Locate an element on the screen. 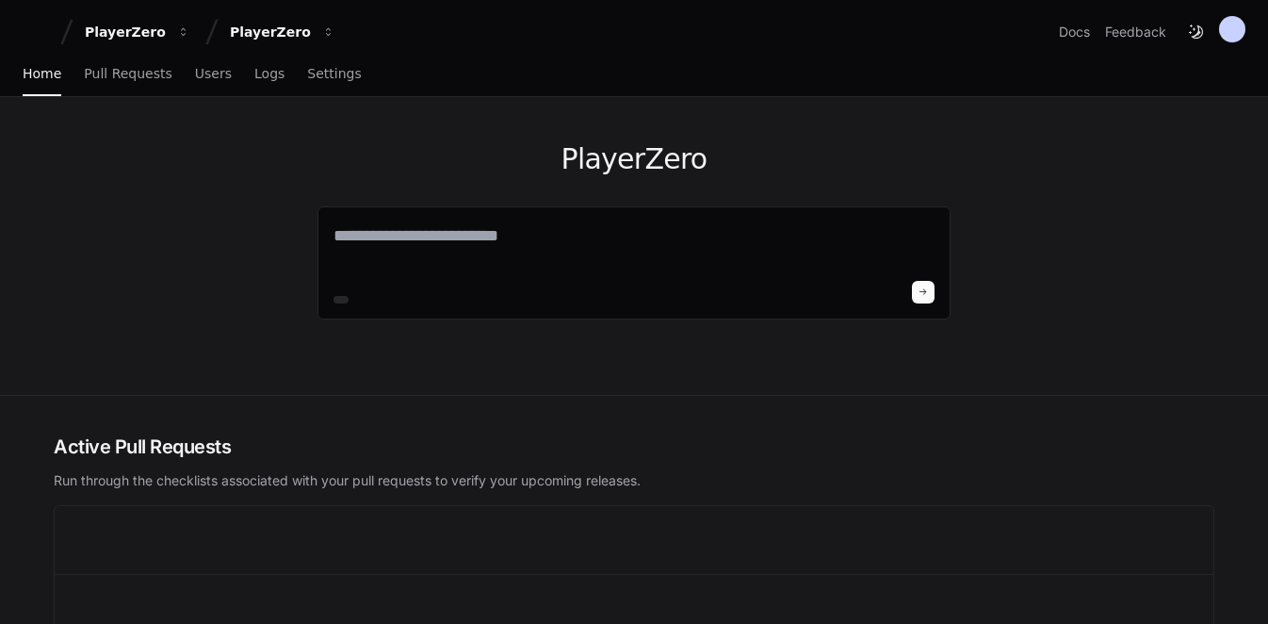  span: Logs is located at coordinates (269, 73).